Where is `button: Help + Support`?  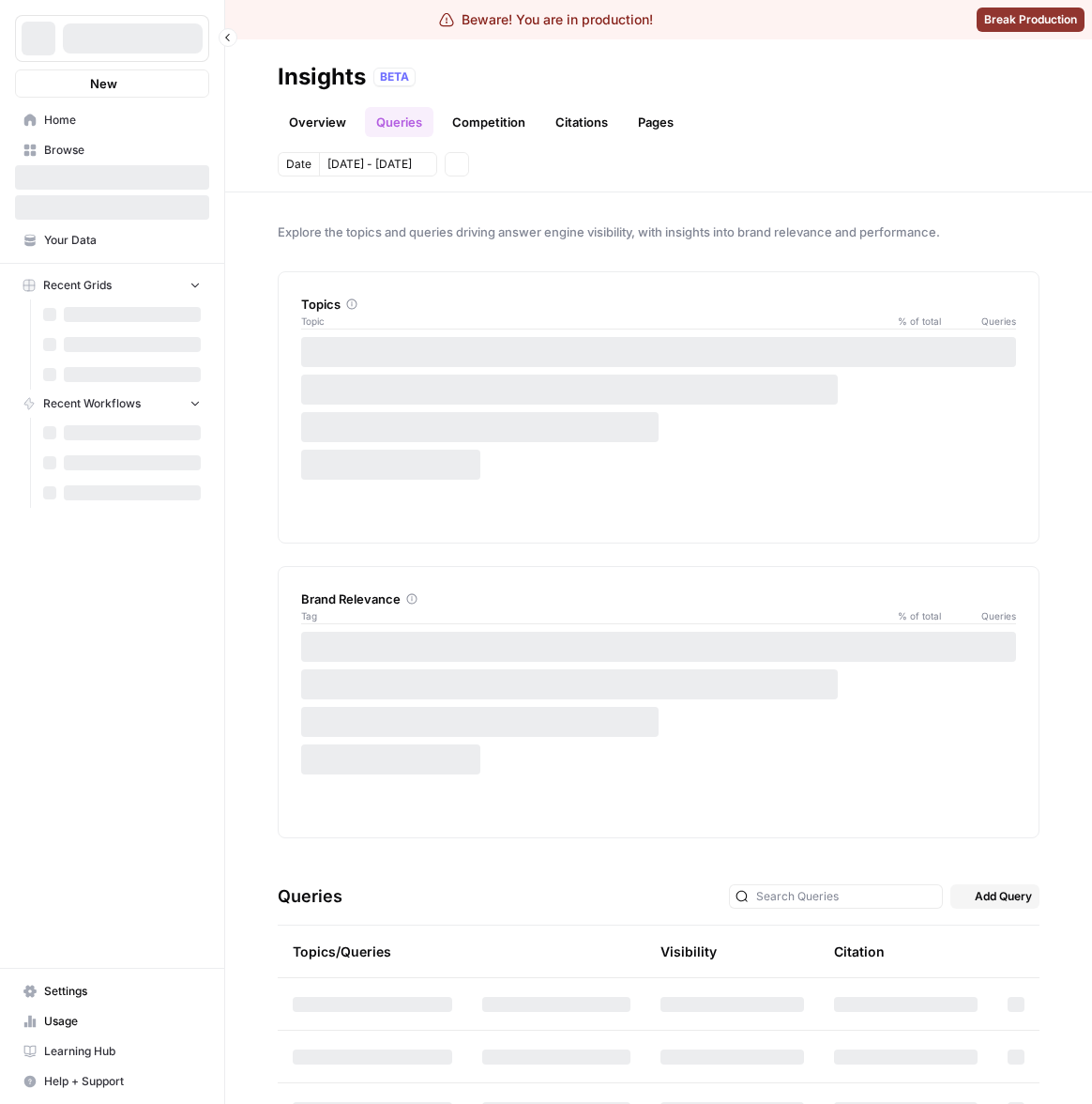
button: Help + Support is located at coordinates (112, 1081).